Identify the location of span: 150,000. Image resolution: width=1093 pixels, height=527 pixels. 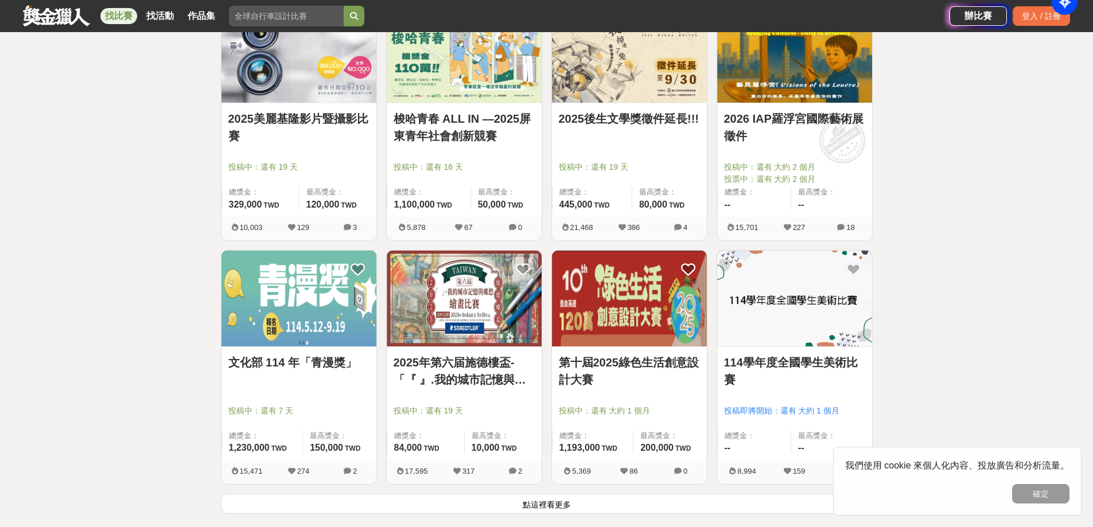
(326, 447).